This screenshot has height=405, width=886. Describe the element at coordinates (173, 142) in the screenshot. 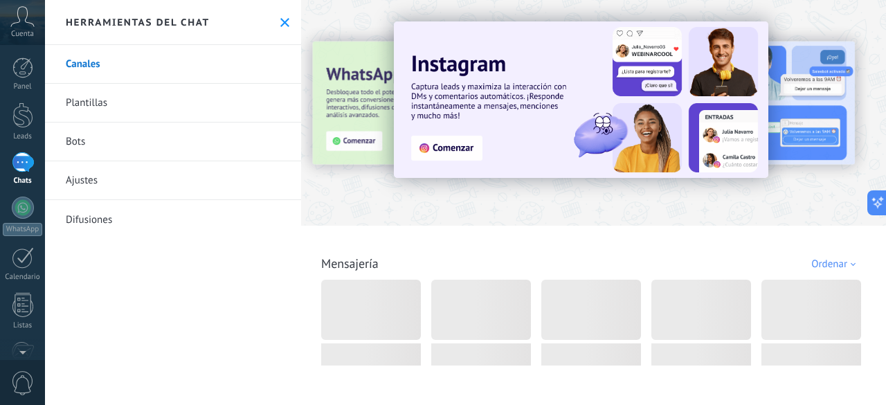

I see `a: Bots` at that location.